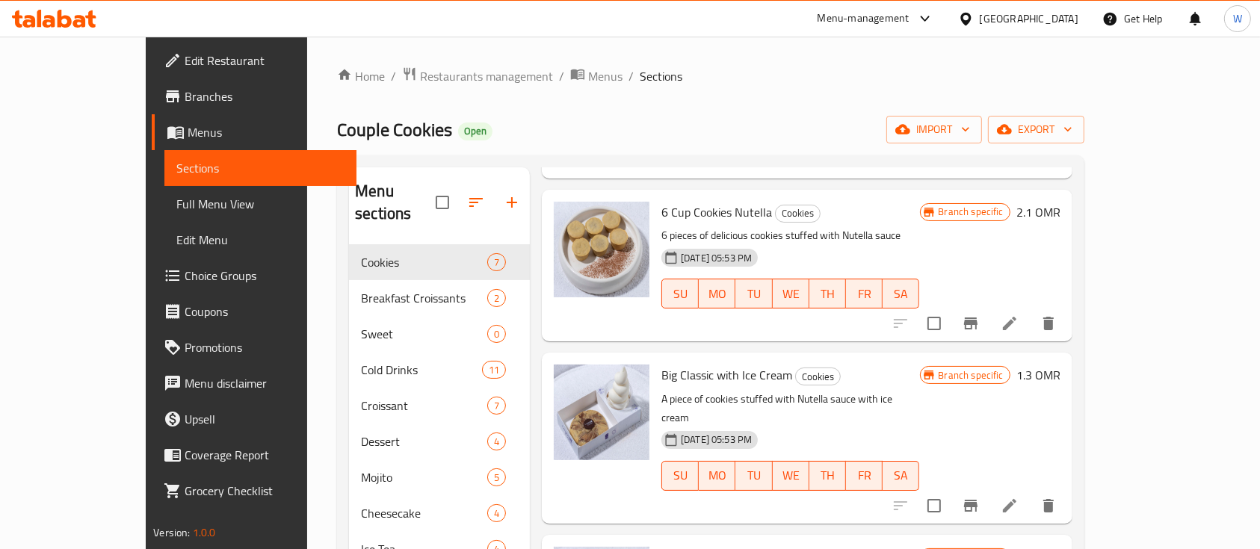  Describe the element at coordinates (496, 334) in the screenshot. I see `span: 0` at that location.